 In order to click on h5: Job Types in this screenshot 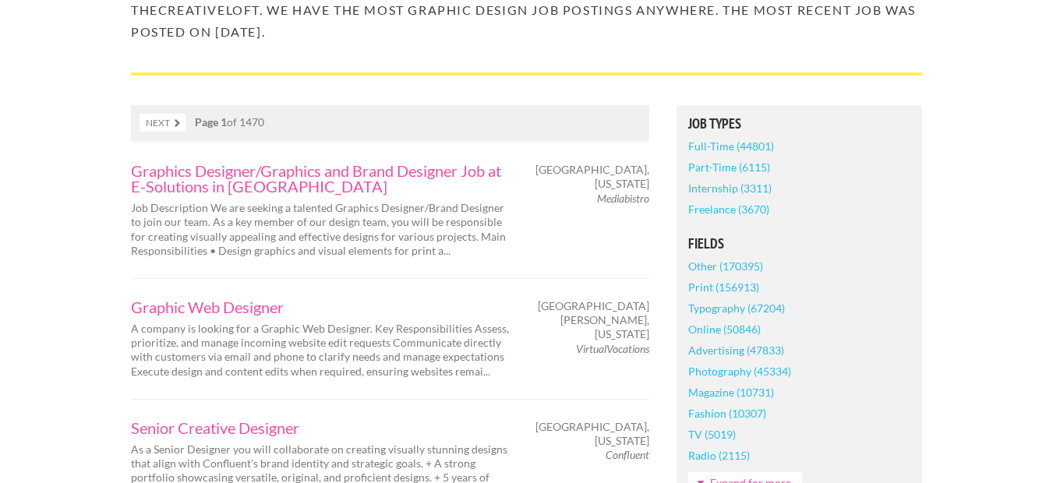, I will do `click(799, 124)`.